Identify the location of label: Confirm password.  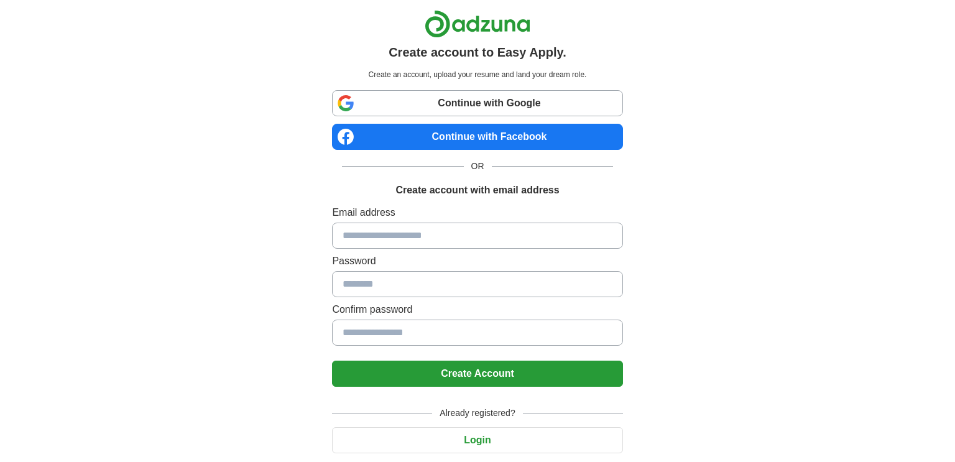
(477, 310).